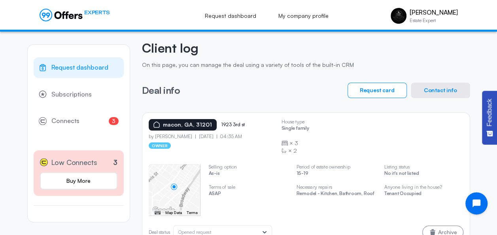 The width and height of the screenshot is (497, 235). What do you see at coordinates (65, 121) in the screenshot?
I see `span: Connects` at bounding box center [65, 121].